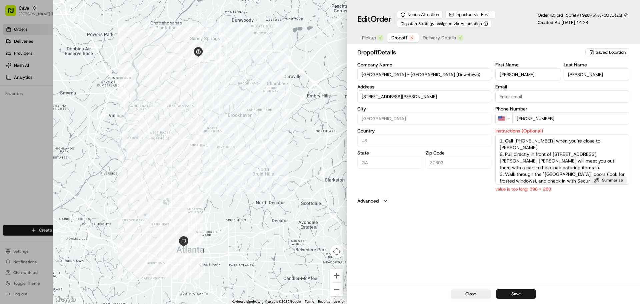  I want to click on input: Clear, so click(64, 46).